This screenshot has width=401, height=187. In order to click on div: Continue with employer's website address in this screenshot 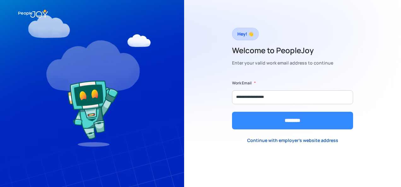, I will do `click(293, 141)`.